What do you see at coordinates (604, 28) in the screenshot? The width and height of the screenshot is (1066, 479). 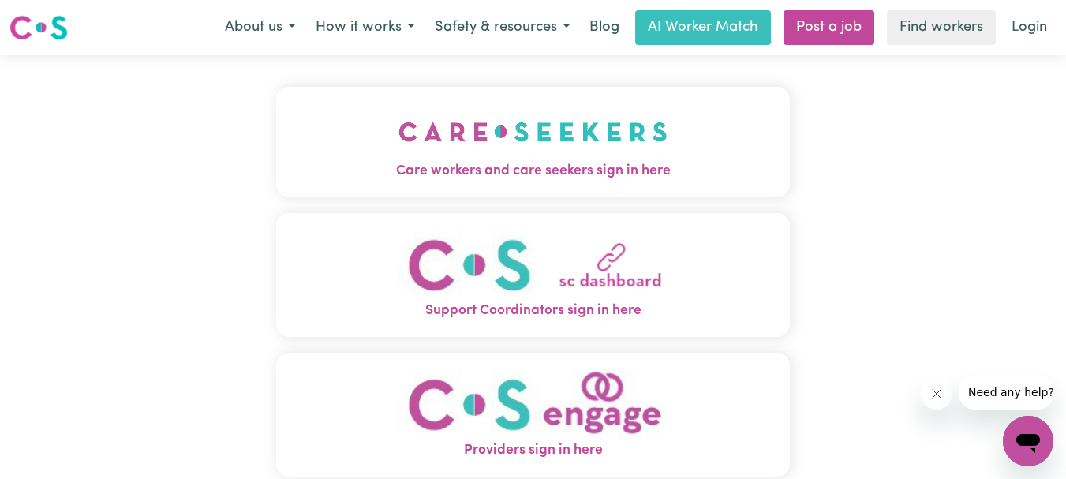 I see `a: Blog` at bounding box center [604, 28].